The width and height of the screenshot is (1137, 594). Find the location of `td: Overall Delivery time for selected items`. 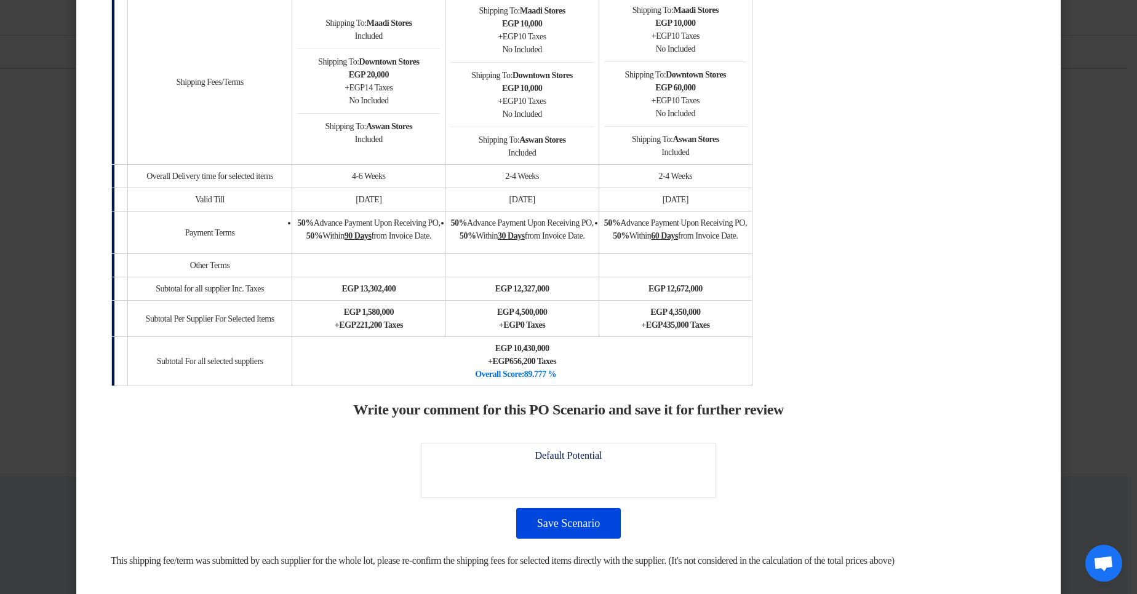

td: Overall Delivery time for selected items is located at coordinates (210, 177).